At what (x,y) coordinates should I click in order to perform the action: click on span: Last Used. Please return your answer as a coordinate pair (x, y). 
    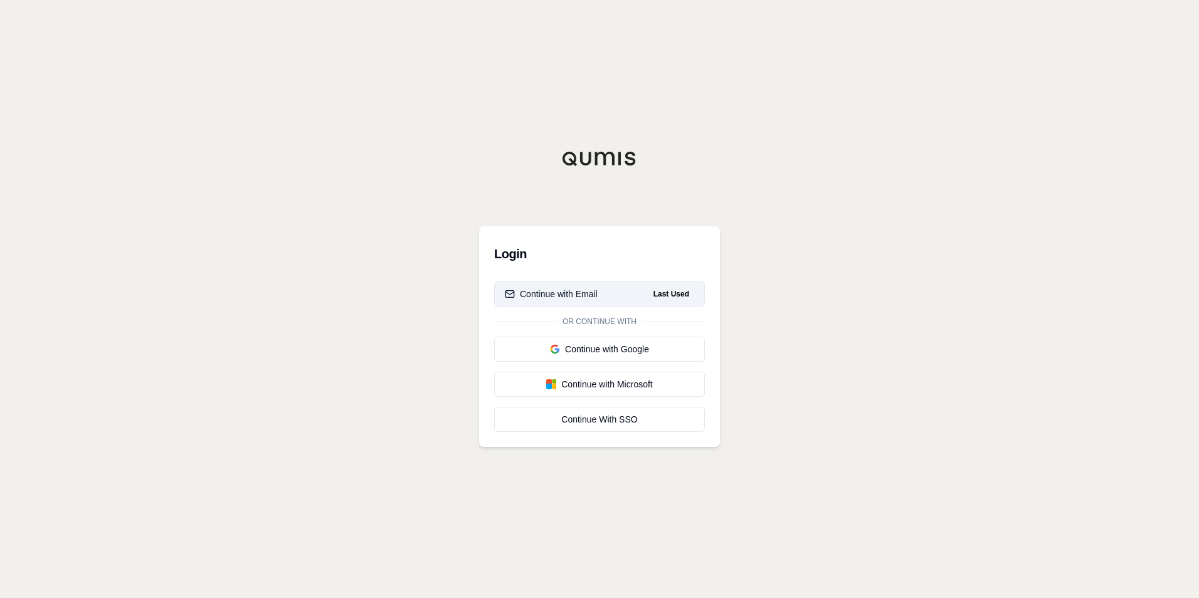
    Looking at the image, I should click on (671, 294).